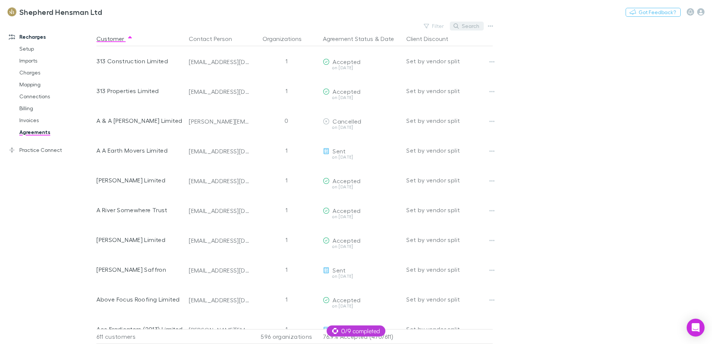 The width and height of the screenshot is (712, 344). Describe the element at coordinates (348, 39) in the screenshot. I see `button: Agreement Status` at that location.